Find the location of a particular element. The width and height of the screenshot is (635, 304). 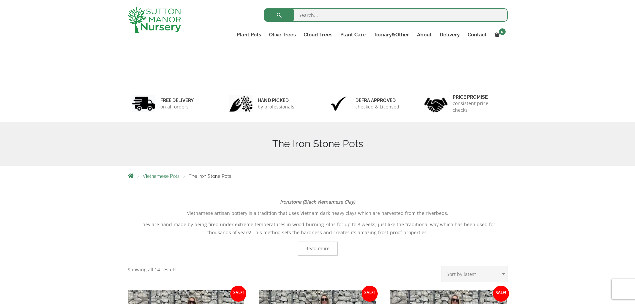

a: Olive Trees is located at coordinates (282, 35).